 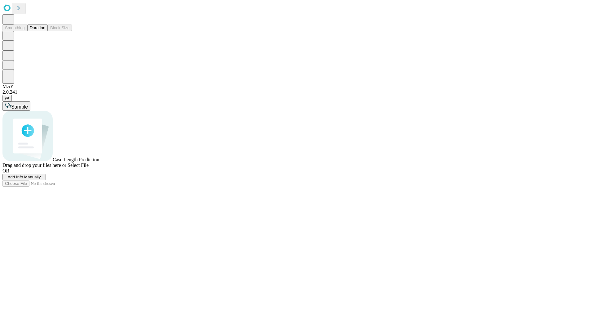 I want to click on div: 2.0.241, so click(x=298, y=92).